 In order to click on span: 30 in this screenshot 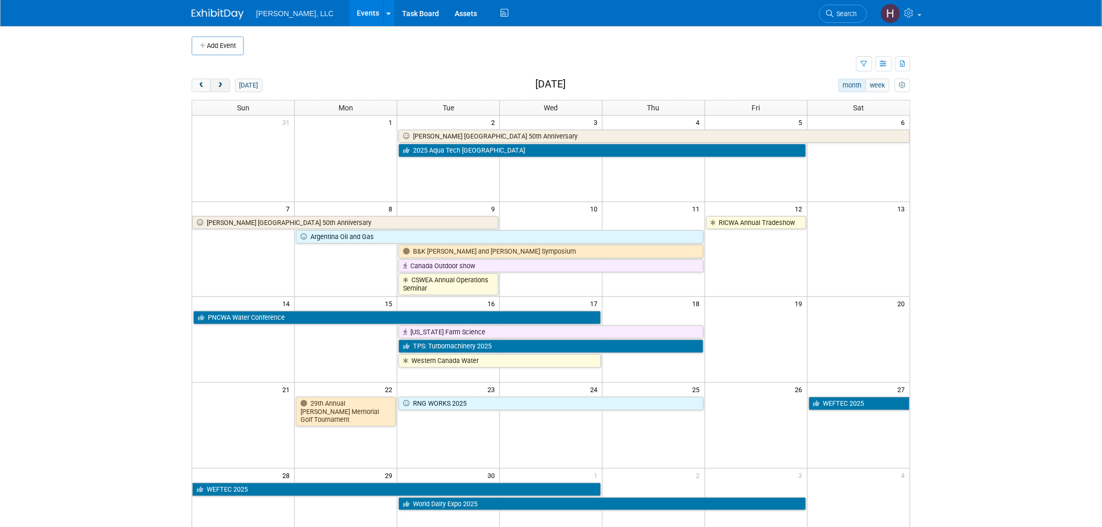, I will do `click(493, 475)`.